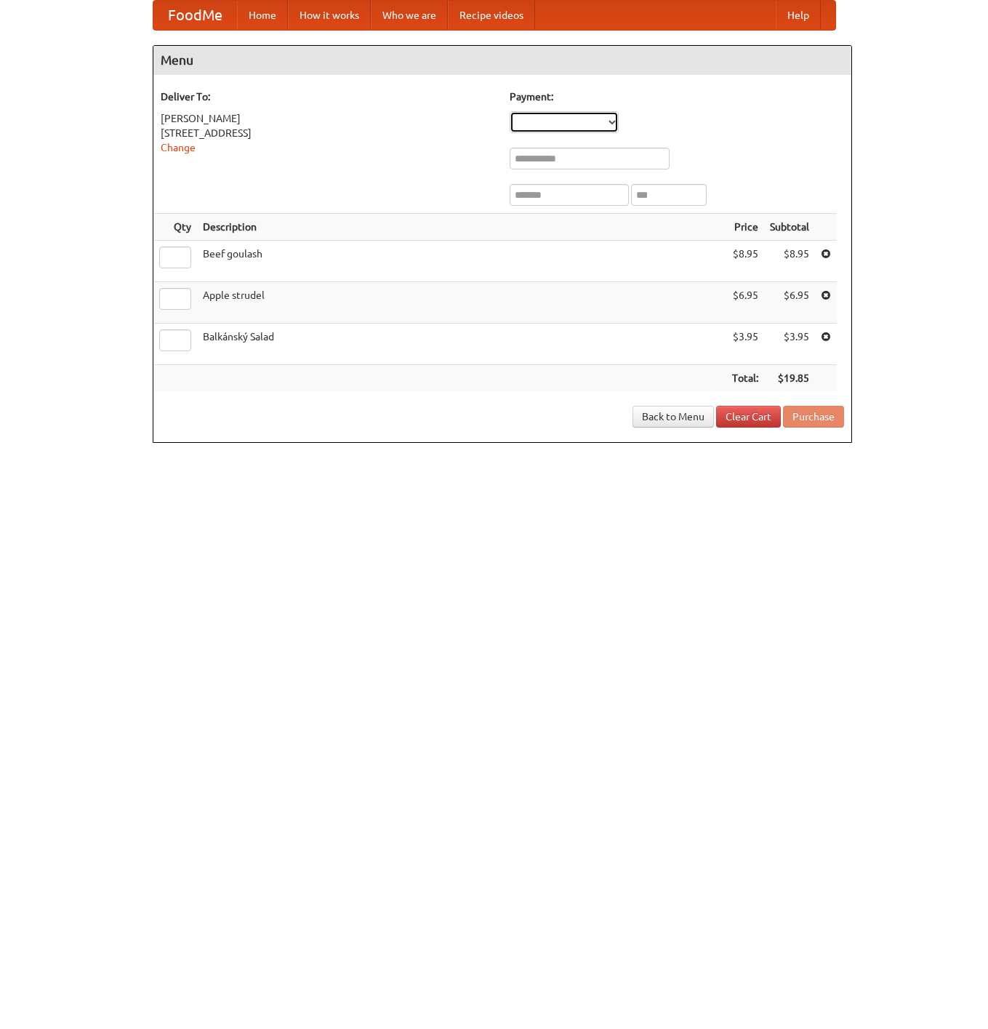 Image resolution: width=988 pixels, height=1029 pixels. What do you see at coordinates (674, 417) in the screenshot?
I see `a: Back to Menu` at bounding box center [674, 417].